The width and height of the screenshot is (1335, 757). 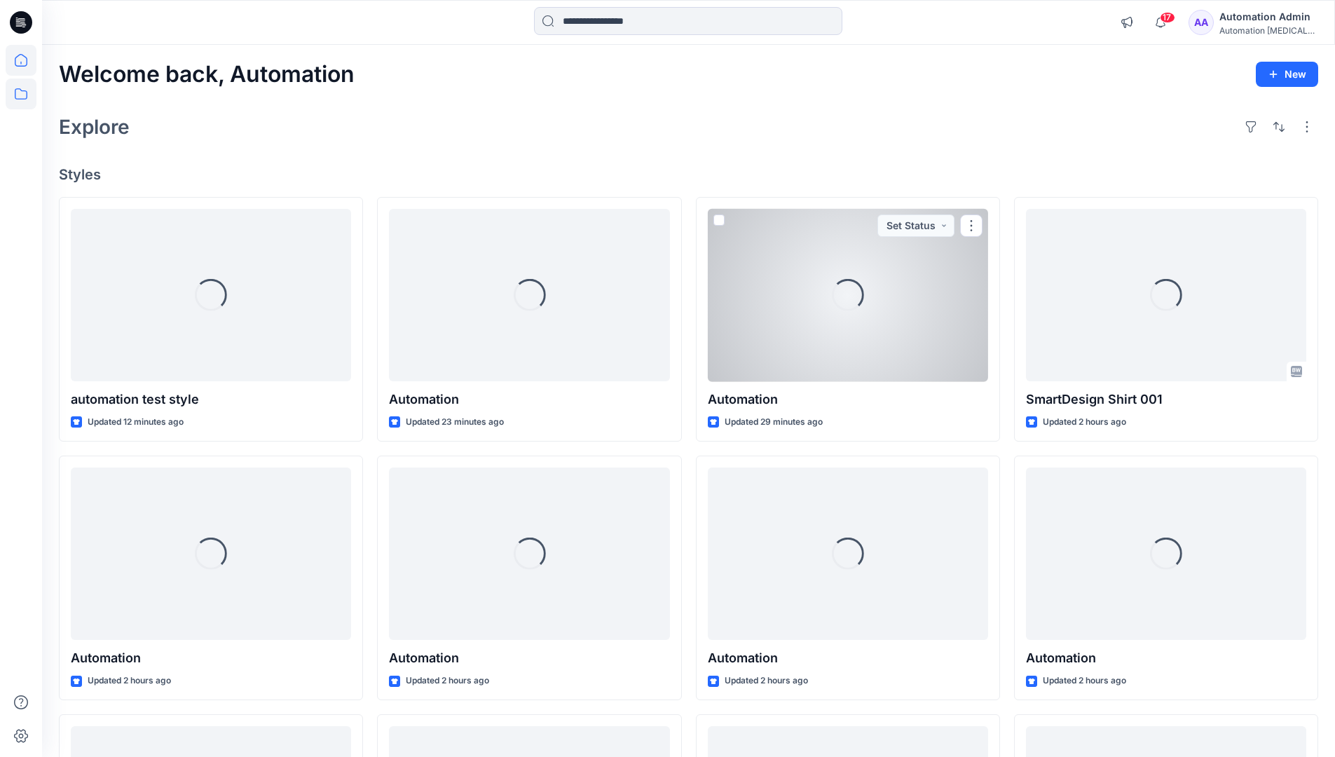 I want to click on h4: Styles, so click(x=688, y=174).